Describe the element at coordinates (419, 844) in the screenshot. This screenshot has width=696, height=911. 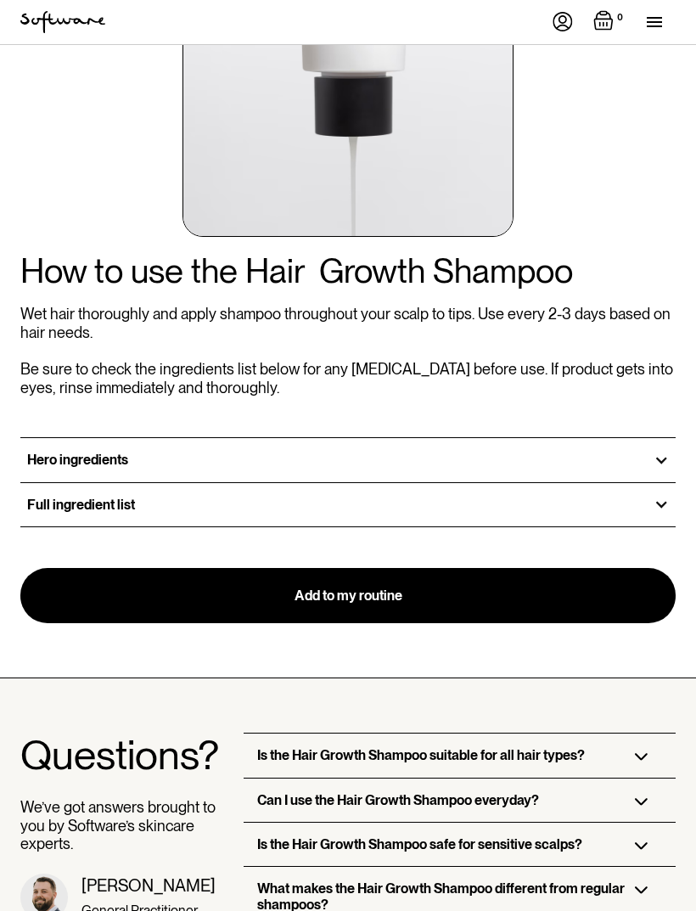
I see `h3: Is the Hair Growth Shampoo safe for sensitive scalps?` at that location.